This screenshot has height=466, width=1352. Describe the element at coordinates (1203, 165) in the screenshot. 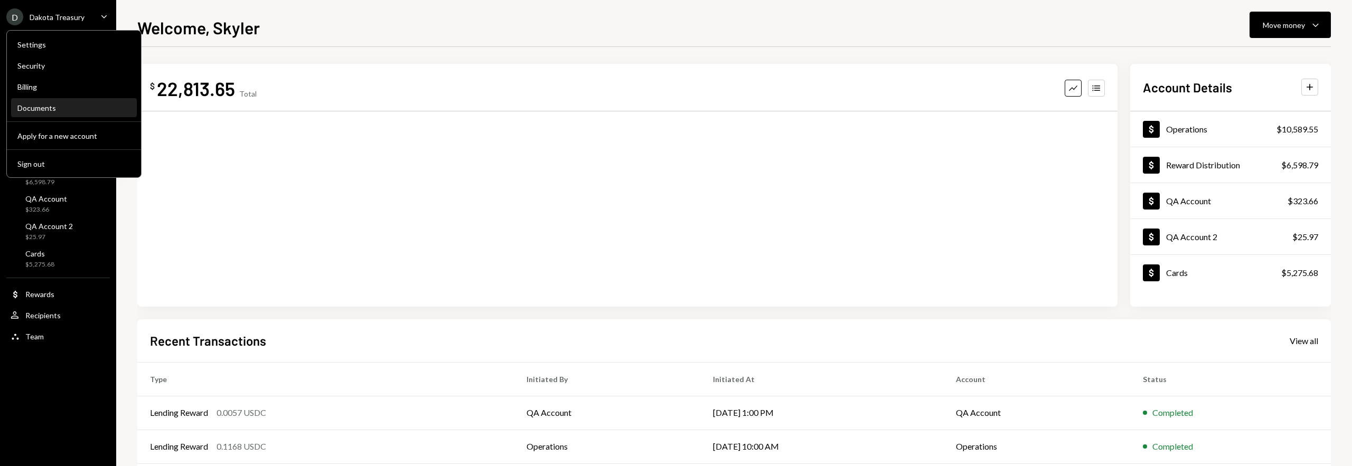

I see `div: Reward Distribution` at that location.